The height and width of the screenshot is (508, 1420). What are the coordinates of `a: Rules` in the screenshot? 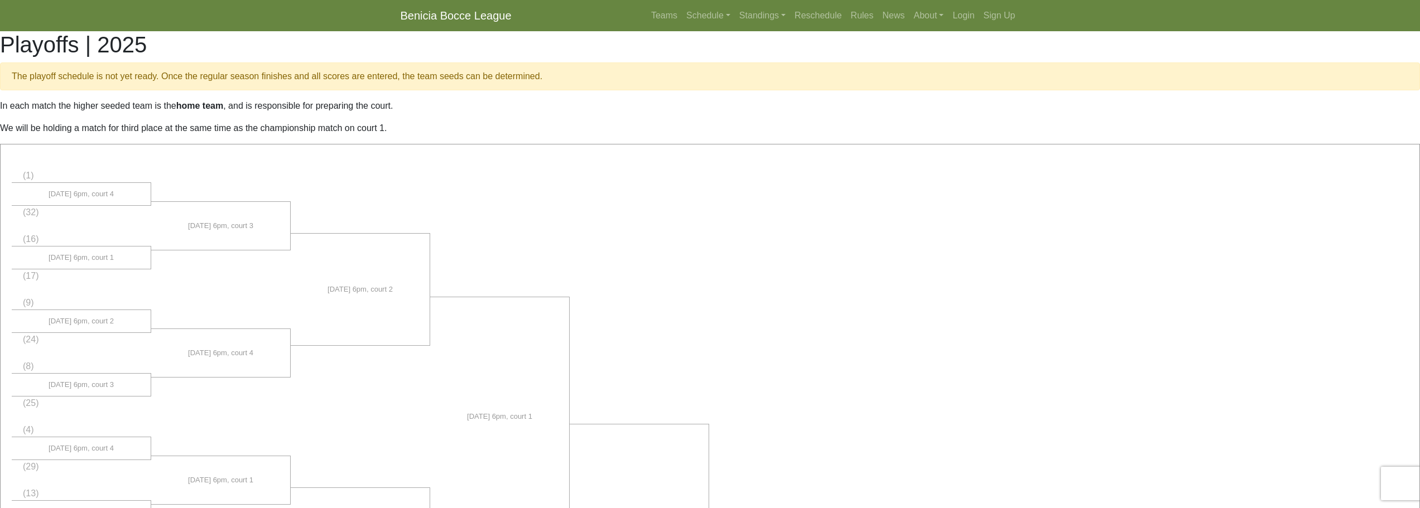 It's located at (862, 16).